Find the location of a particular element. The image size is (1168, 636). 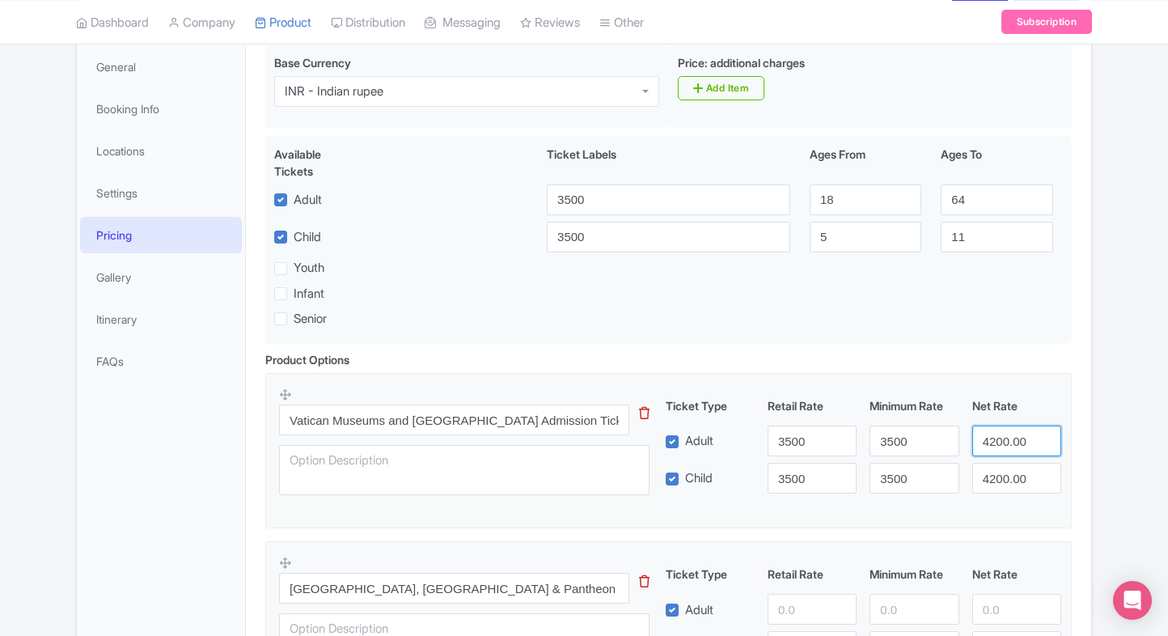

label: Price: additional charges is located at coordinates (741, 62).